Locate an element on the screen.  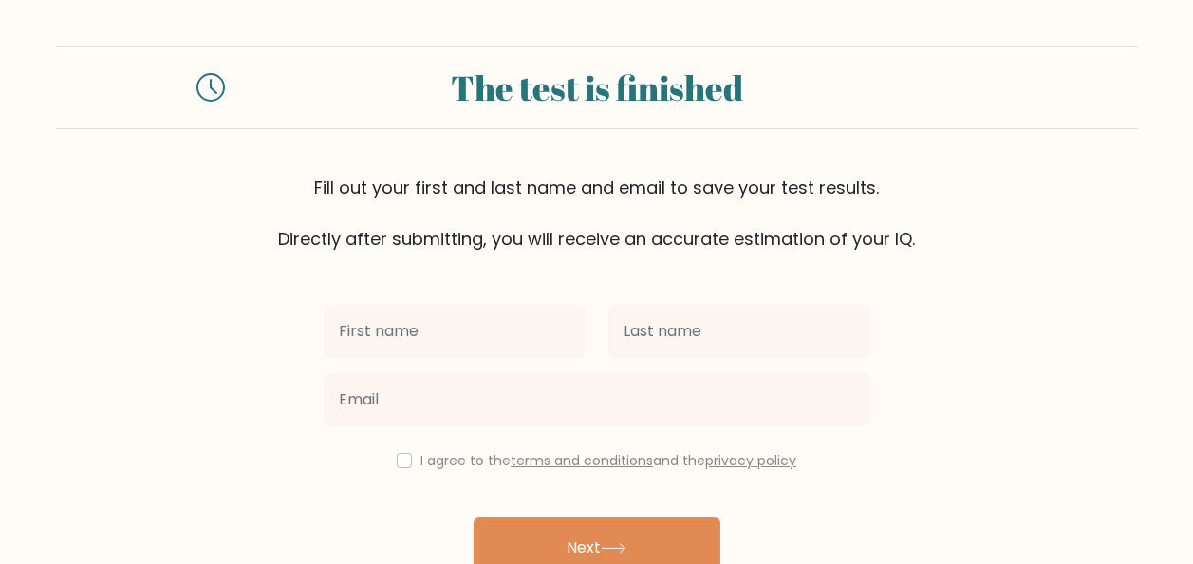
a: privacy policy is located at coordinates (751, 460).